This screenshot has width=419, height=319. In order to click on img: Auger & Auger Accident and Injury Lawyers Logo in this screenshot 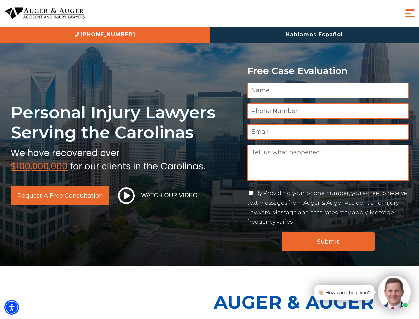, I will do `click(45, 13)`.